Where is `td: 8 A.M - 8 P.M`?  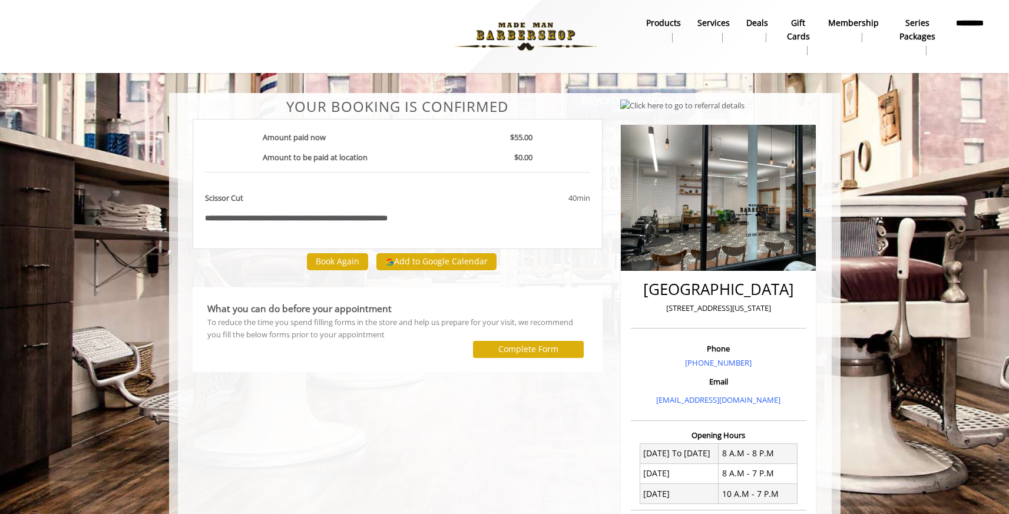
td: 8 A.M - 8 P.M is located at coordinates (758, 454).